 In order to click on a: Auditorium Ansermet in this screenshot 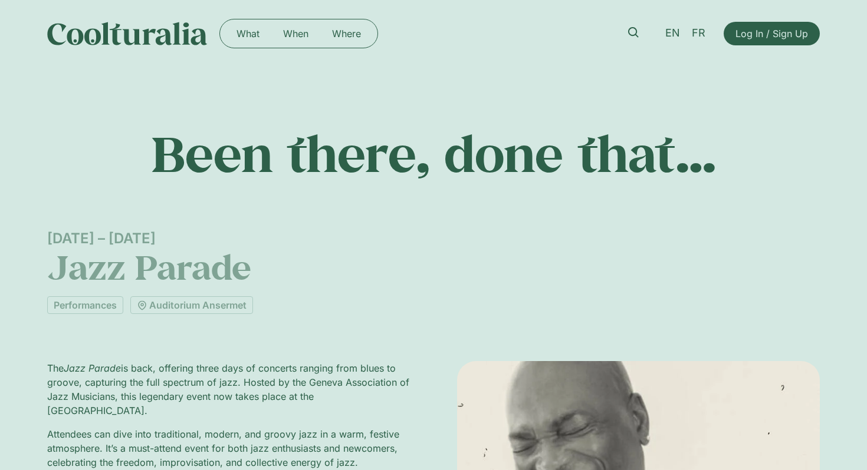, I will do `click(192, 305)`.